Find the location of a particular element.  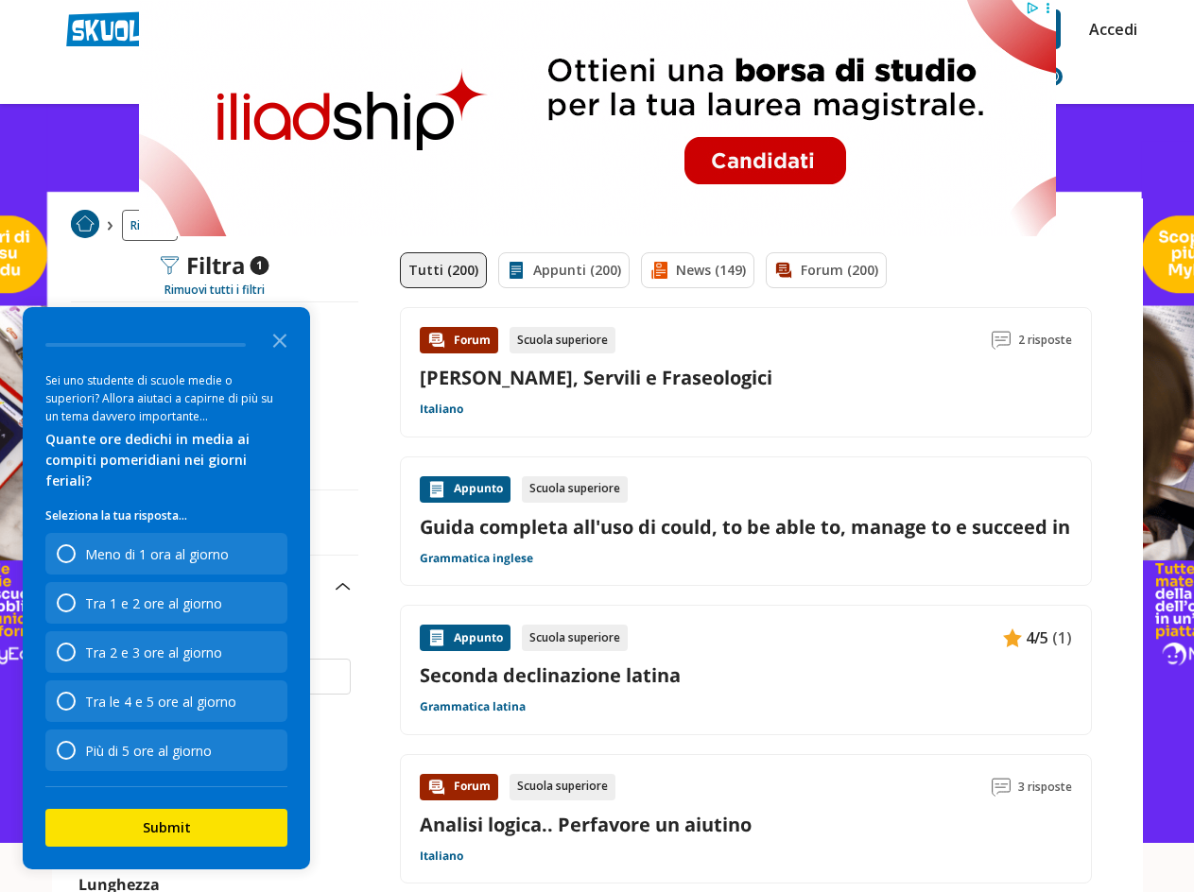

a: Seconda declinazione latina is located at coordinates (746, 675).